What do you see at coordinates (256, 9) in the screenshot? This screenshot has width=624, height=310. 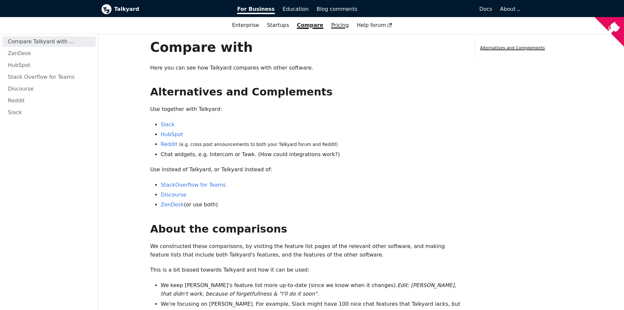 I see `a: For Business` at bounding box center [256, 9].